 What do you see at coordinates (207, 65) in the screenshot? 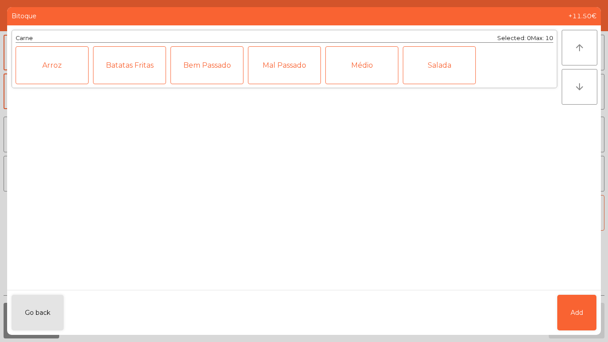
I see `div: Bem Passado` at bounding box center [207, 65].